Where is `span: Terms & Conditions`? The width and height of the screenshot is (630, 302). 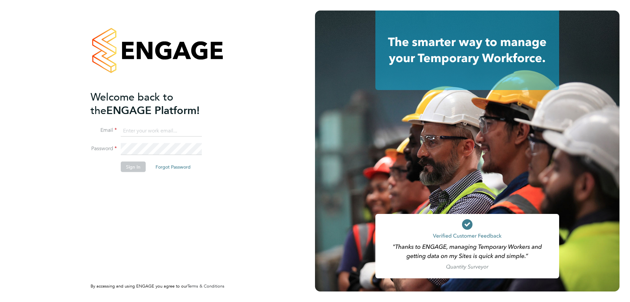 span: Terms & Conditions is located at coordinates (206, 285).